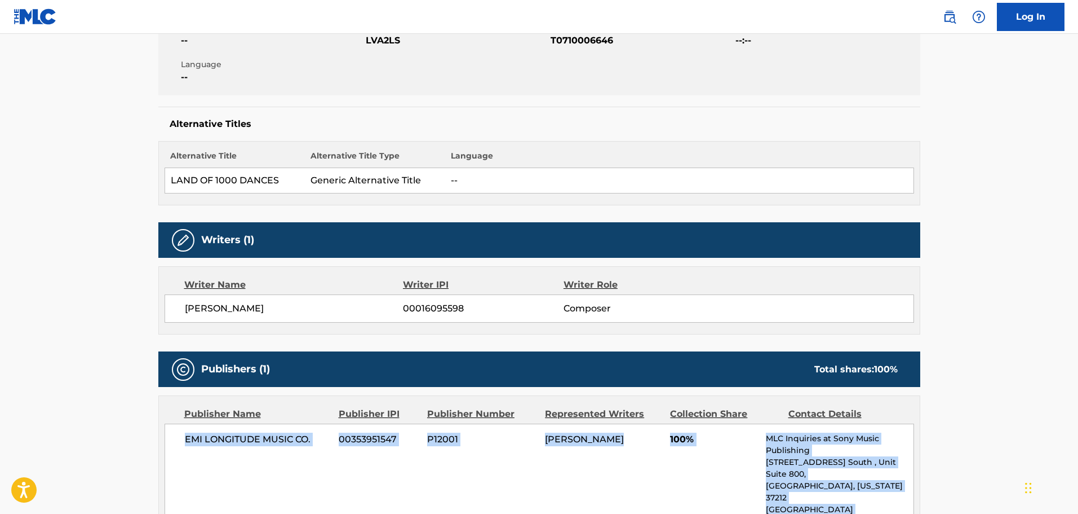 This screenshot has width=1078, height=514. I want to click on div: Publisher Number, so click(482, 414).